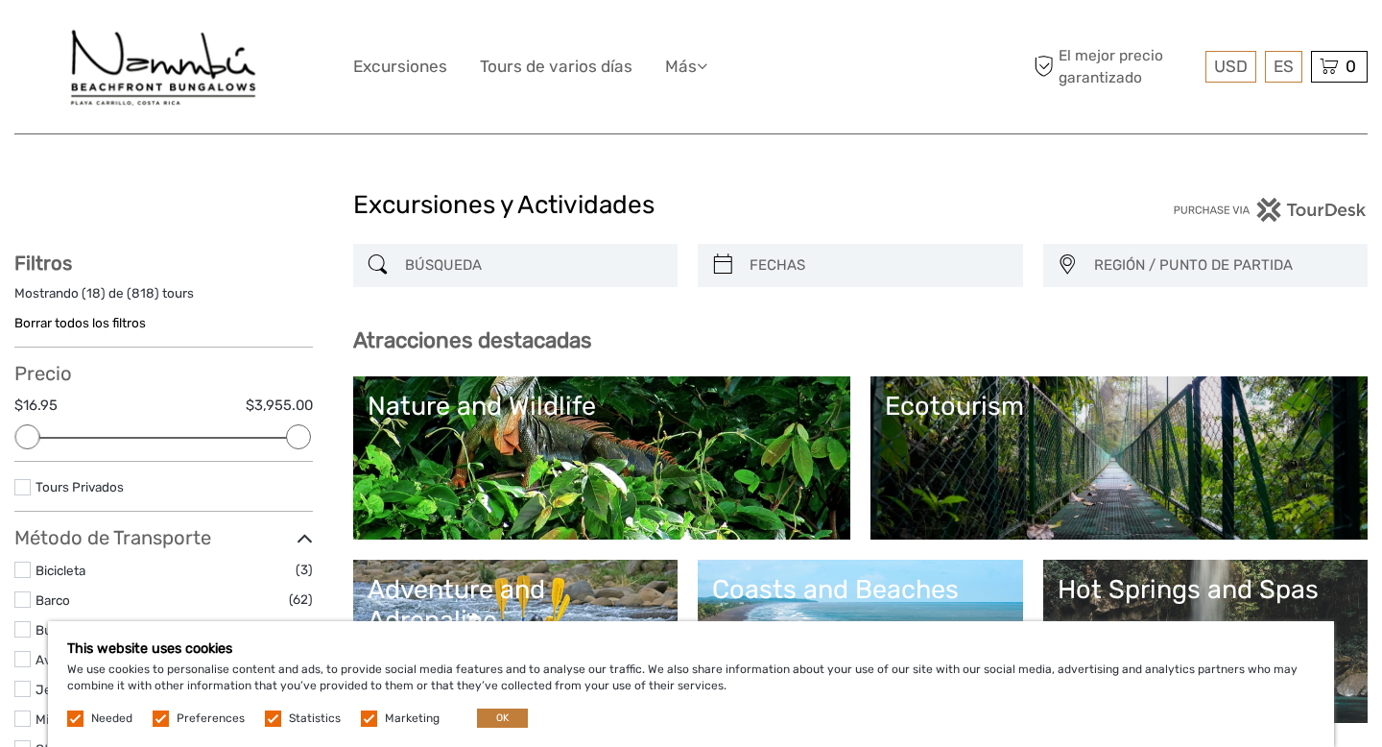 The image size is (1382, 747). I want to click on a: Nature and Wildlife, so click(602, 458).